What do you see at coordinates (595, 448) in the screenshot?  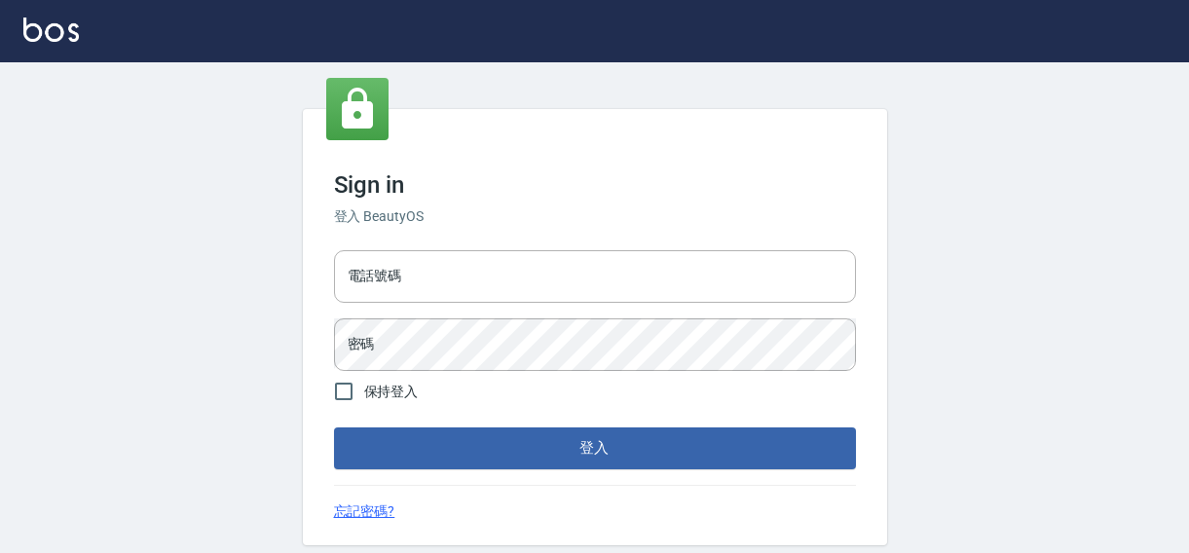 I see `button: 登入` at bounding box center [595, 448].